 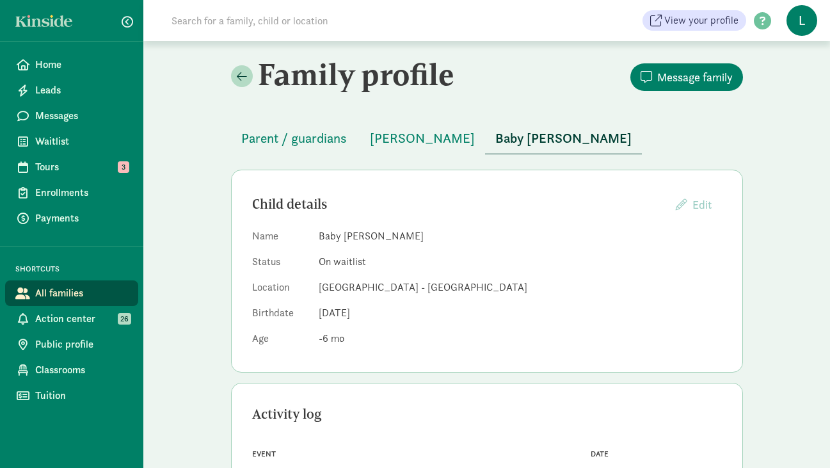 What do you see at coordinates (81, 344) in the screenshot?
I see `span: Public profile` at bounding box center [81, 344].